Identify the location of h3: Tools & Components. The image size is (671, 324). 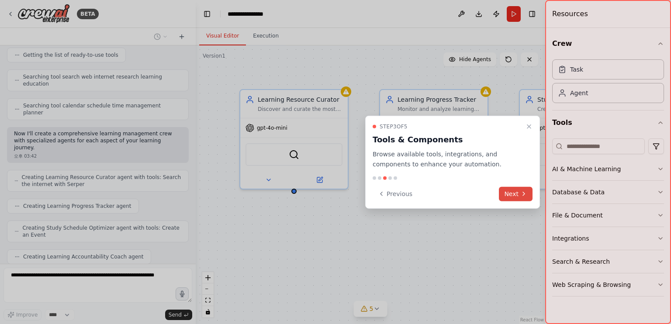
(447, 140).